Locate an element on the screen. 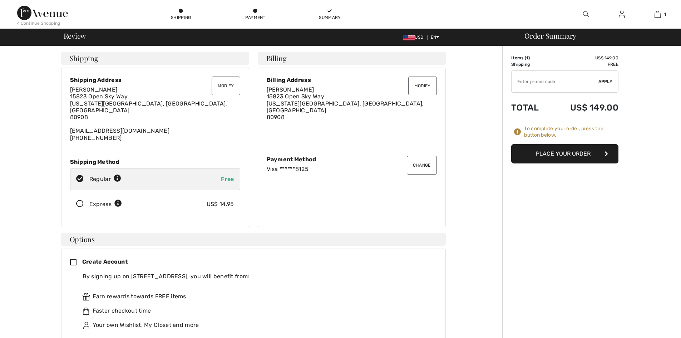 The width and height of the screenshot is (681, 338). img: US Dollar is located at coordinates (409, 38).